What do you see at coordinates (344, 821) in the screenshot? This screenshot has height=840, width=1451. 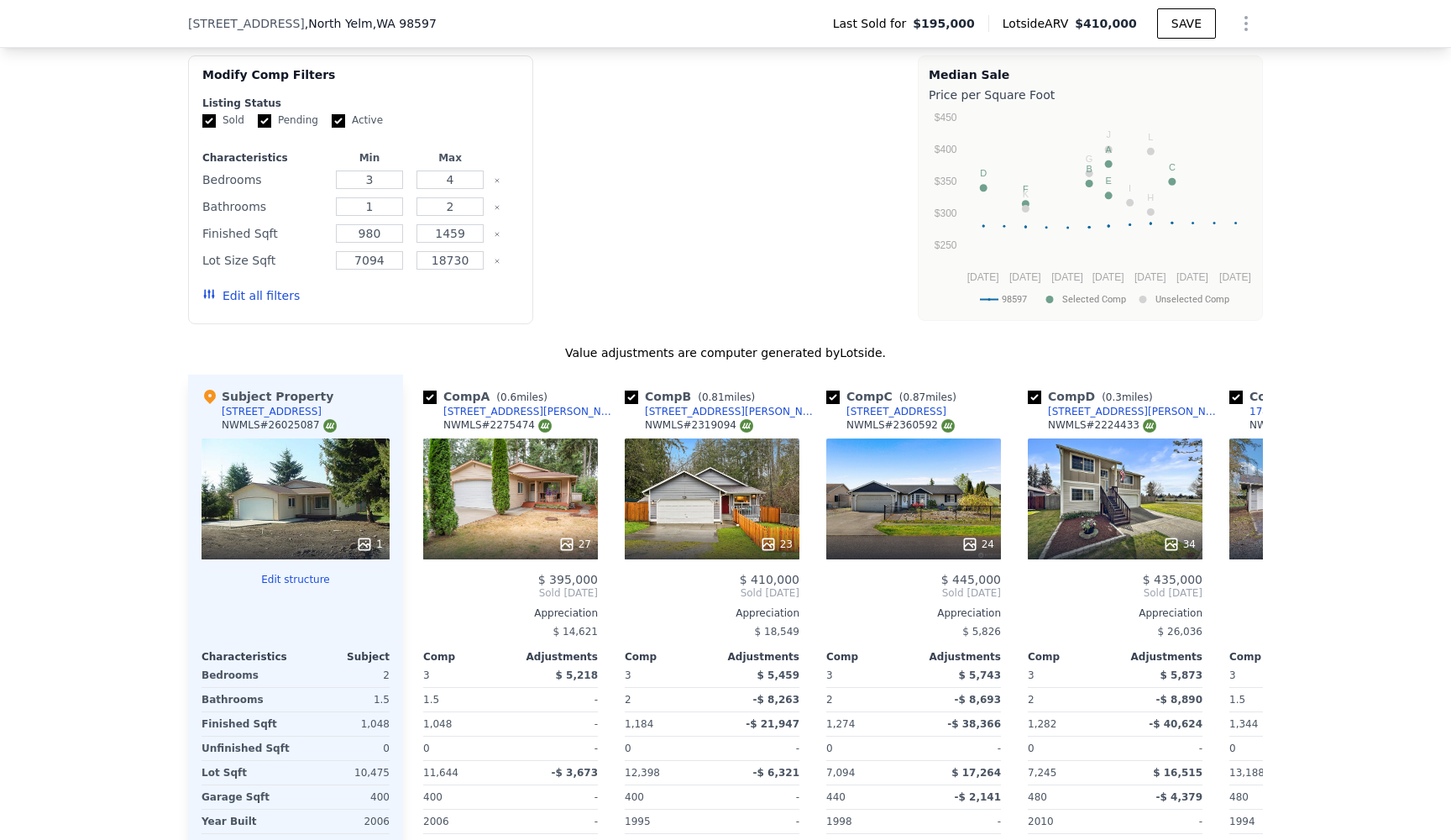 I see `div: 2006` at bounding box center [344, 821].